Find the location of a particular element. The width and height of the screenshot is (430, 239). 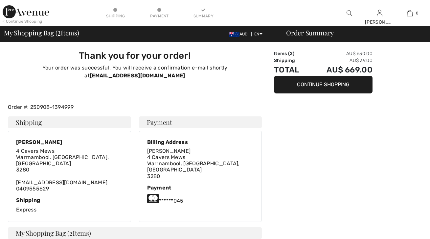

div: Summary is located at coordinates (203, 16).